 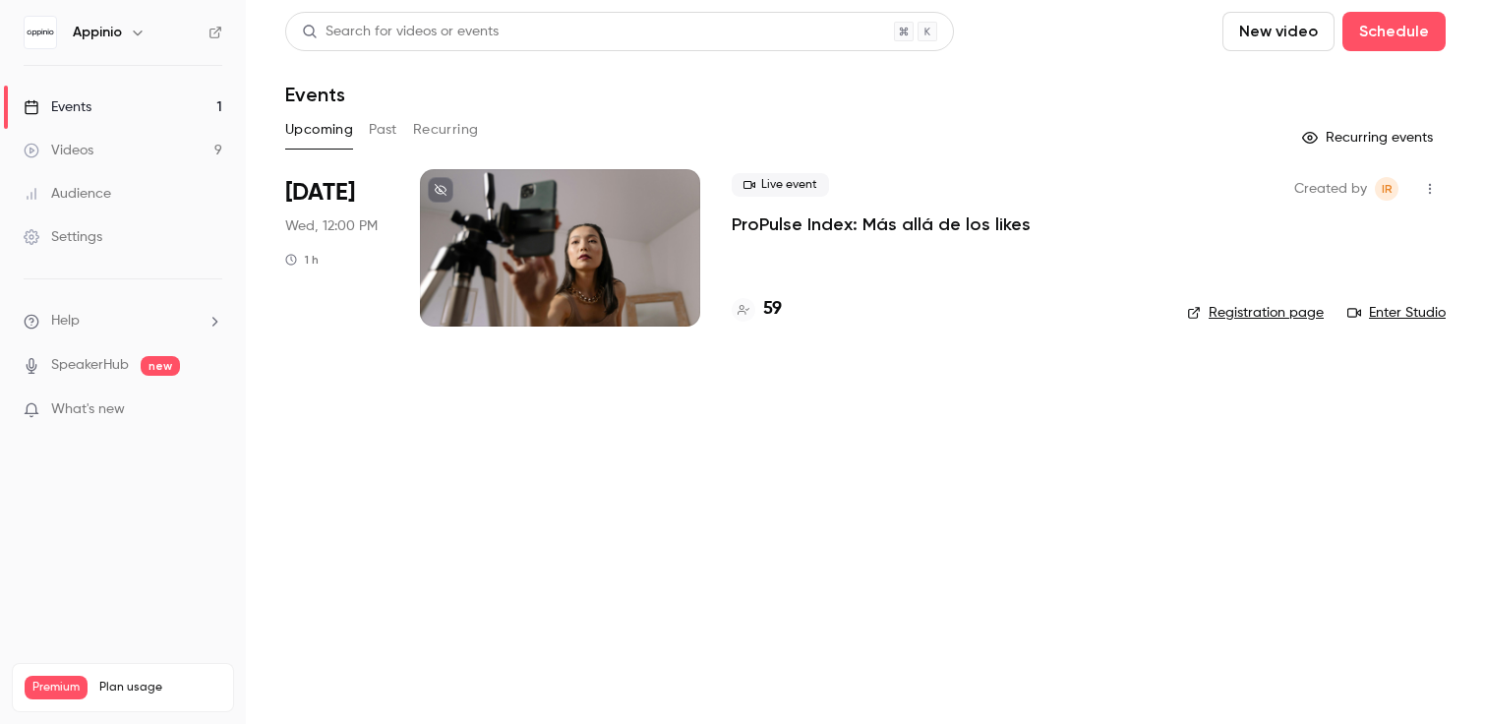 I want to click on span: Plan usage, so click(x=160, y=687).